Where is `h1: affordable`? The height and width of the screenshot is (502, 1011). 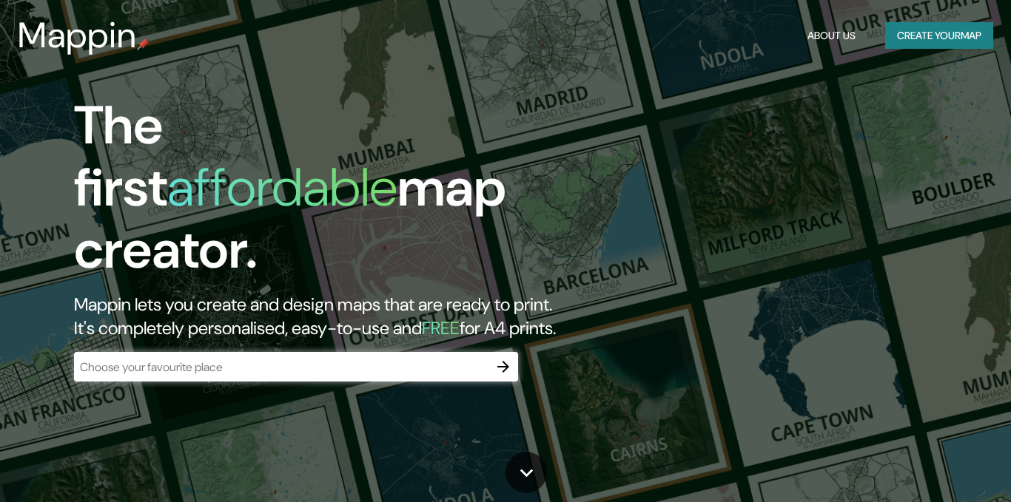
h1: affordable is located at coordinates (282, 187).